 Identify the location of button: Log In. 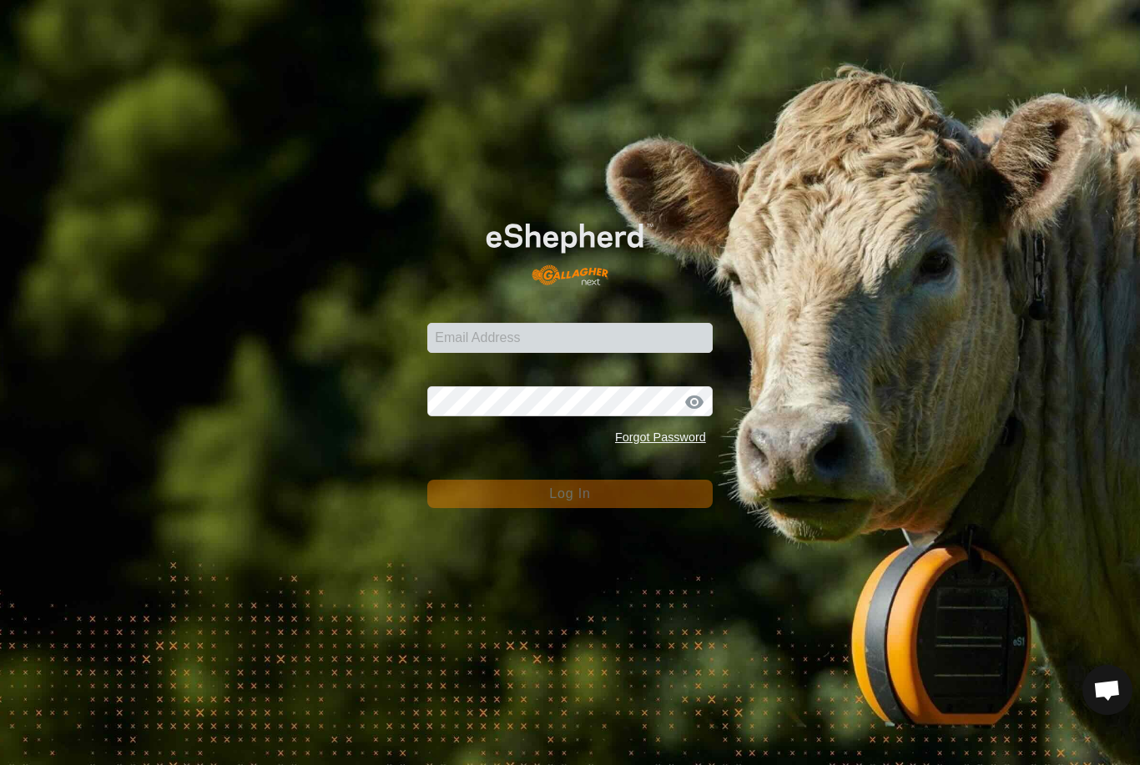
(570, 494).